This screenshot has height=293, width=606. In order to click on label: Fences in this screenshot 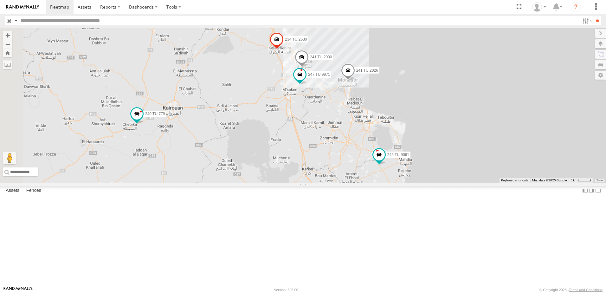, I will do `click(34, 191)`.